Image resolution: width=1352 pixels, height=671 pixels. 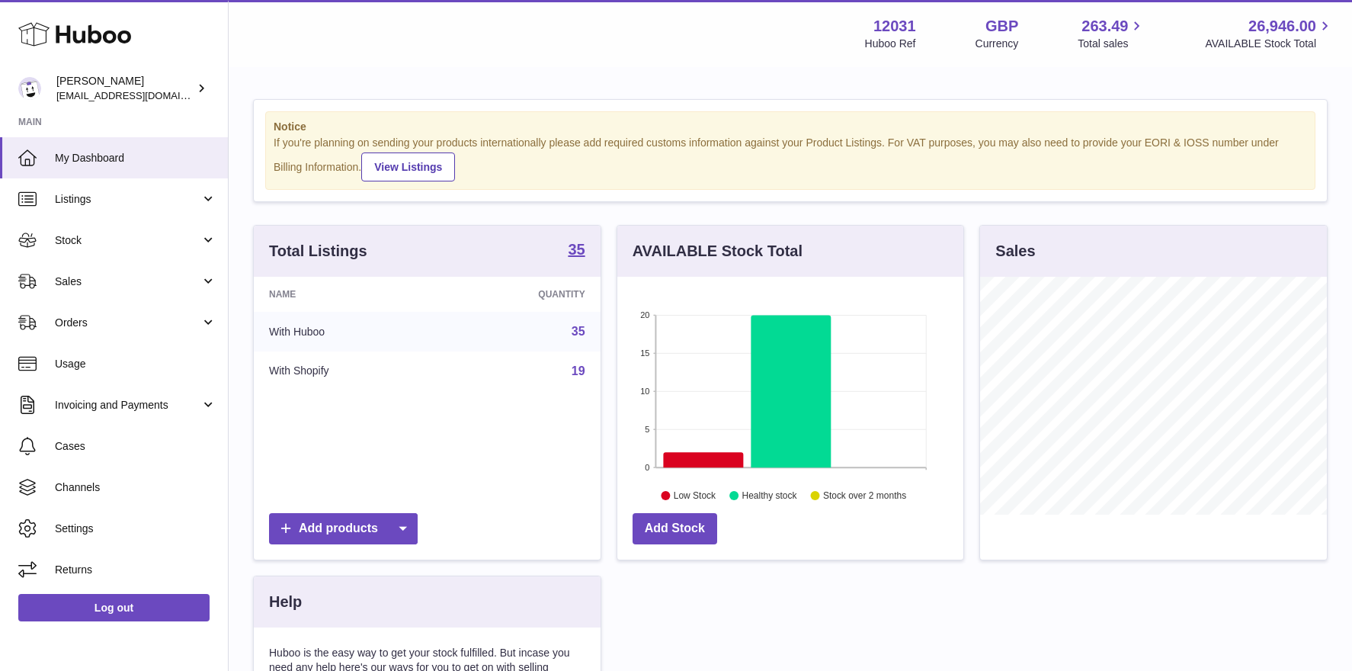 I want to click on div: If you're planning on sending your products internationally please add required customs informati..., so click(x=790, y=159).